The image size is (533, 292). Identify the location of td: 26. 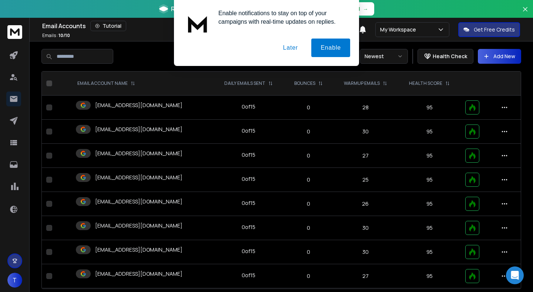
(365, 204).